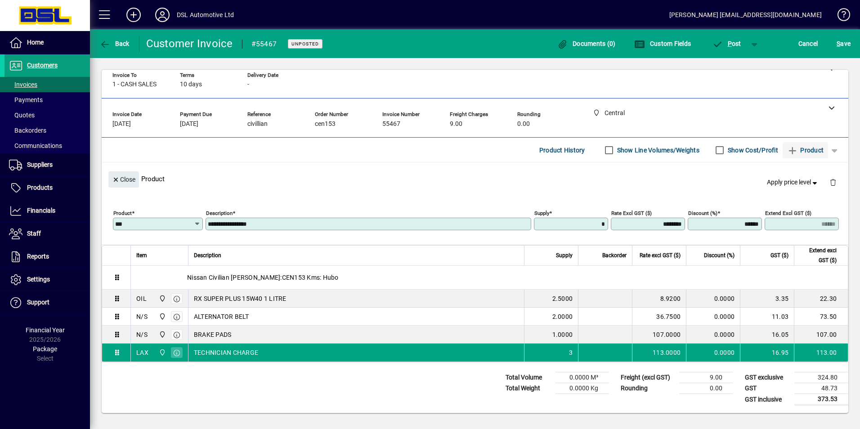 The height and width of the screenshot is (429, 860). What do you see at coordinates (767, 353) in the screenshot?
I see `td: 16.95` at bounding box center [767, 353].